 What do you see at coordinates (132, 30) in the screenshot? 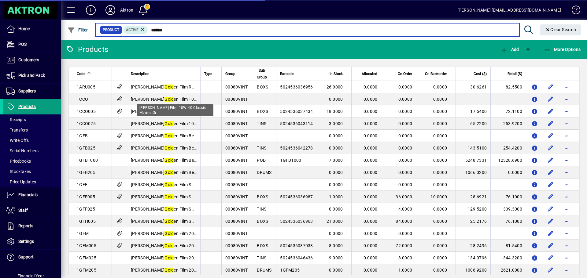
I see `span: Active` at bounding box center [132, 30].